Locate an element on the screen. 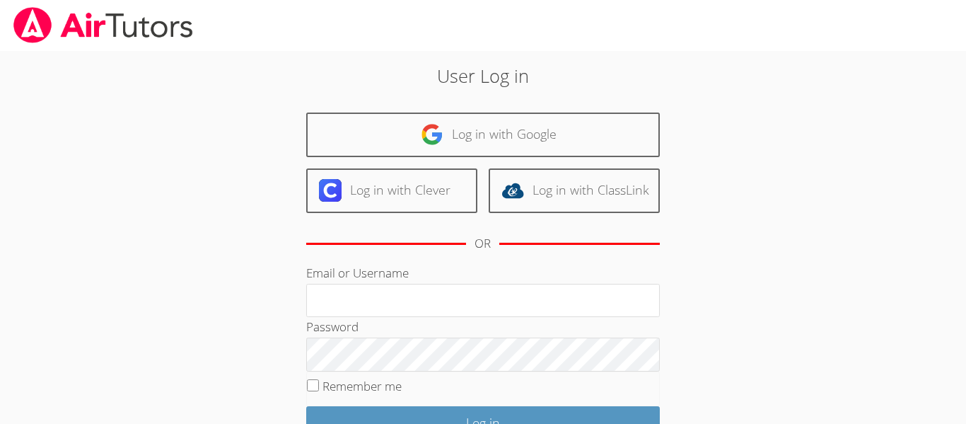  div: OR is located at coordinates (482, 243).